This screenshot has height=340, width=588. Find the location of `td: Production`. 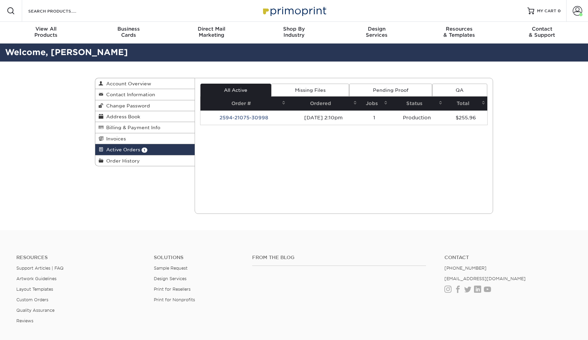

td: Production is located at coordinates (417, 118).